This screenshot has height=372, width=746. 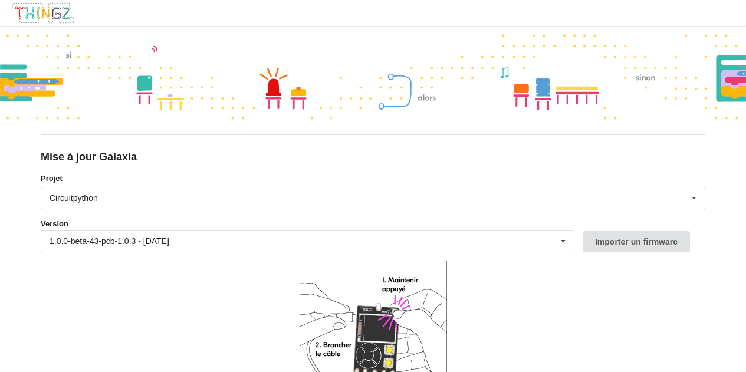 I want to click on div: Mise à jour Galaxia, so click(x=373, y=157).